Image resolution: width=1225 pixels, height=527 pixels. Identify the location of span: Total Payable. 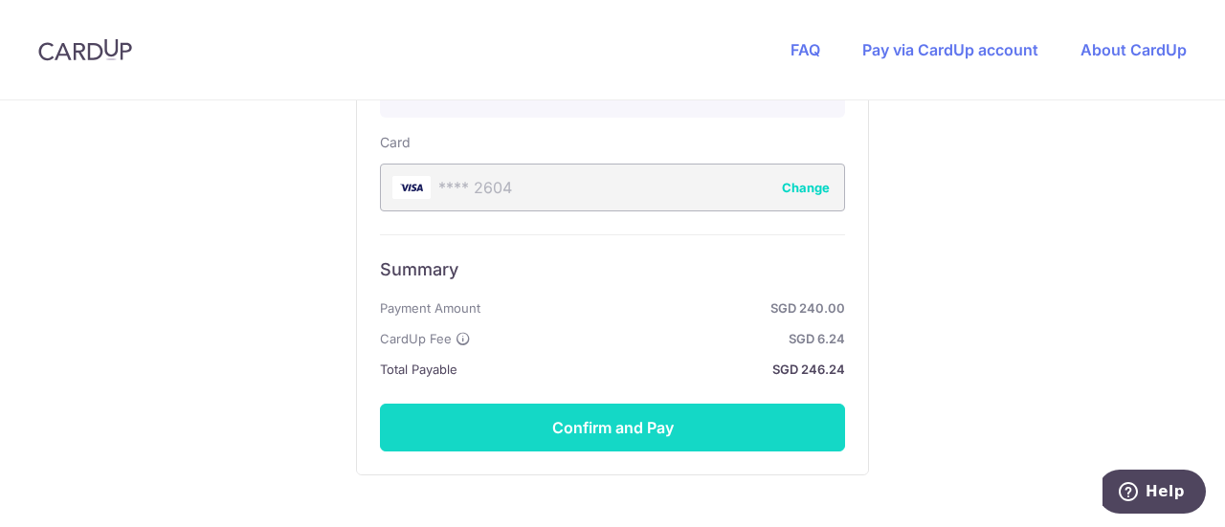
(418, 369).